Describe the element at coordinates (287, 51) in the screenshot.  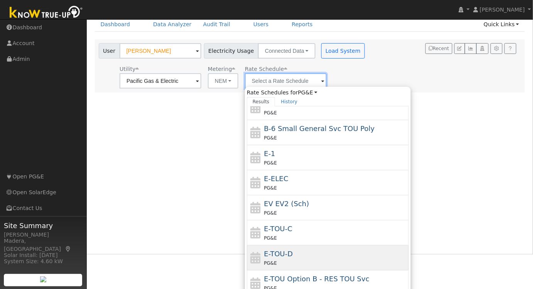
I see `button: Connected Data` at that location.